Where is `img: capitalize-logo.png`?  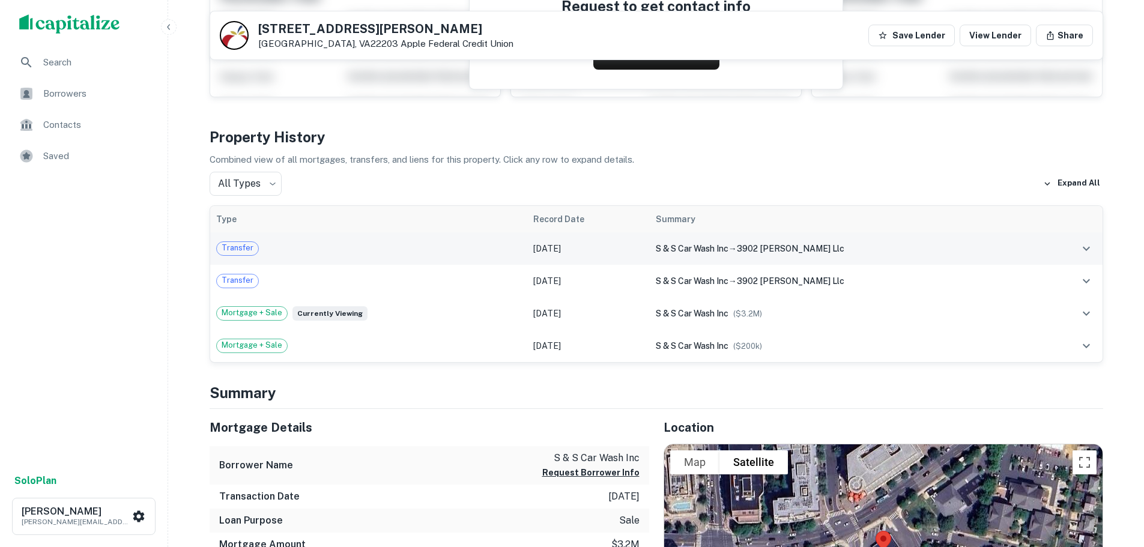
img: capitalize-logo.png is located at coordinates (70, 24).